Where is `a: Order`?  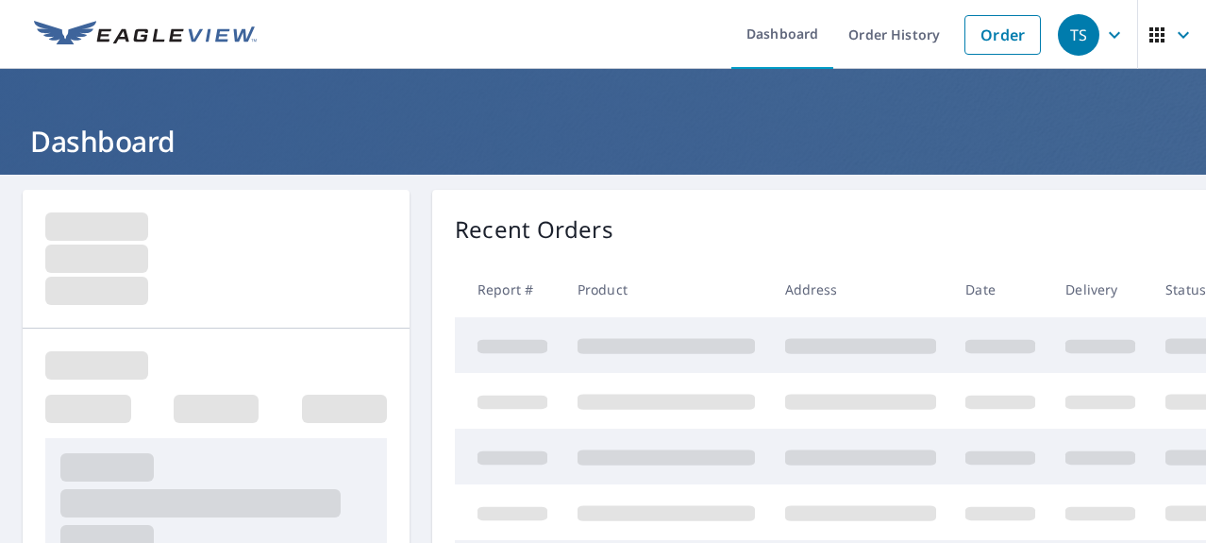
a: Order is located at coordinates (1002, 35).